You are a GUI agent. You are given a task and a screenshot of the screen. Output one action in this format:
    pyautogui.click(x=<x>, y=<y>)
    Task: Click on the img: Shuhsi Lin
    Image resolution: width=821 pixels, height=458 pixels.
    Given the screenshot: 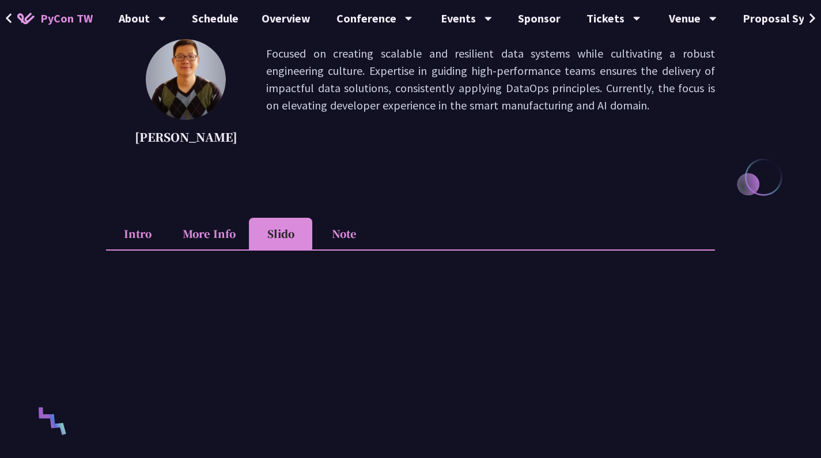 What is the action you would take?
    pyautogui.click(x=185, y=79)
    